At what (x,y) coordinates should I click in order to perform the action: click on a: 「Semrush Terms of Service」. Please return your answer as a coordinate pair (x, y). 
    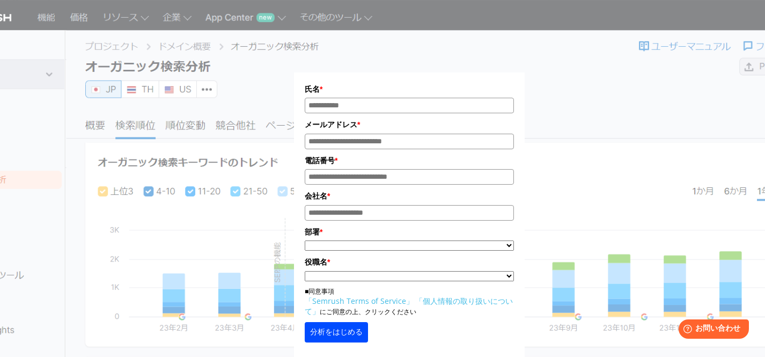
    Looking at the image, I should click on (359, 300).